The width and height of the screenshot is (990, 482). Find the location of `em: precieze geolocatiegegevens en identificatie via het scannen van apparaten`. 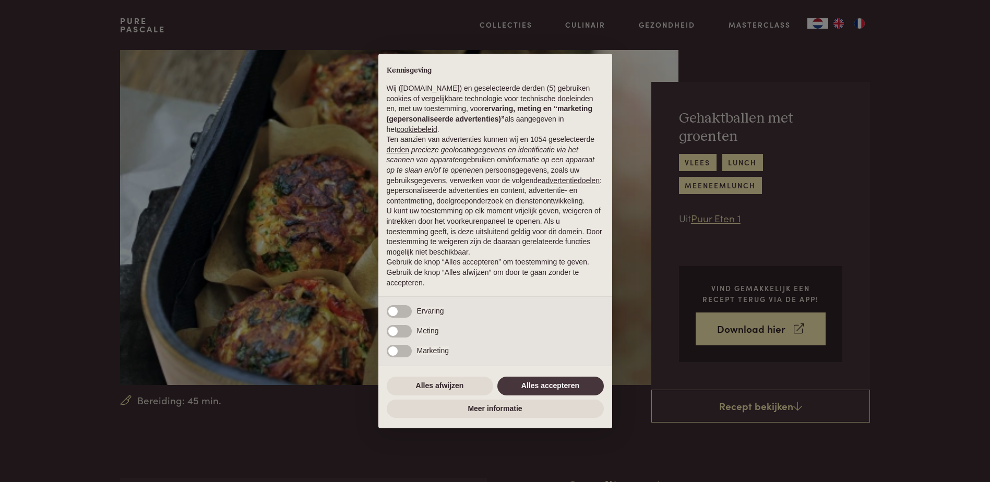

em: precieze geolocatiegegevens en identificatie via het scannen van apparaten is located at coordinates (482, 155).